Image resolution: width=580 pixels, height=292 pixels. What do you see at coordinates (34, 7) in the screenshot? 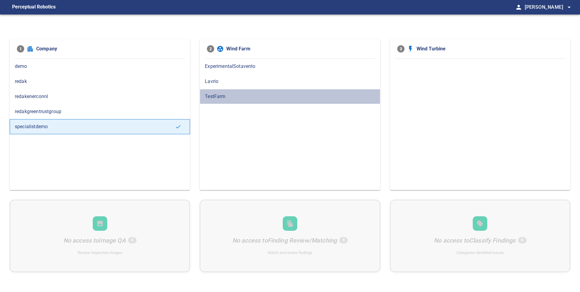
I see `figcaption: Perceptual Robotics` at bounding box center [34, 7].